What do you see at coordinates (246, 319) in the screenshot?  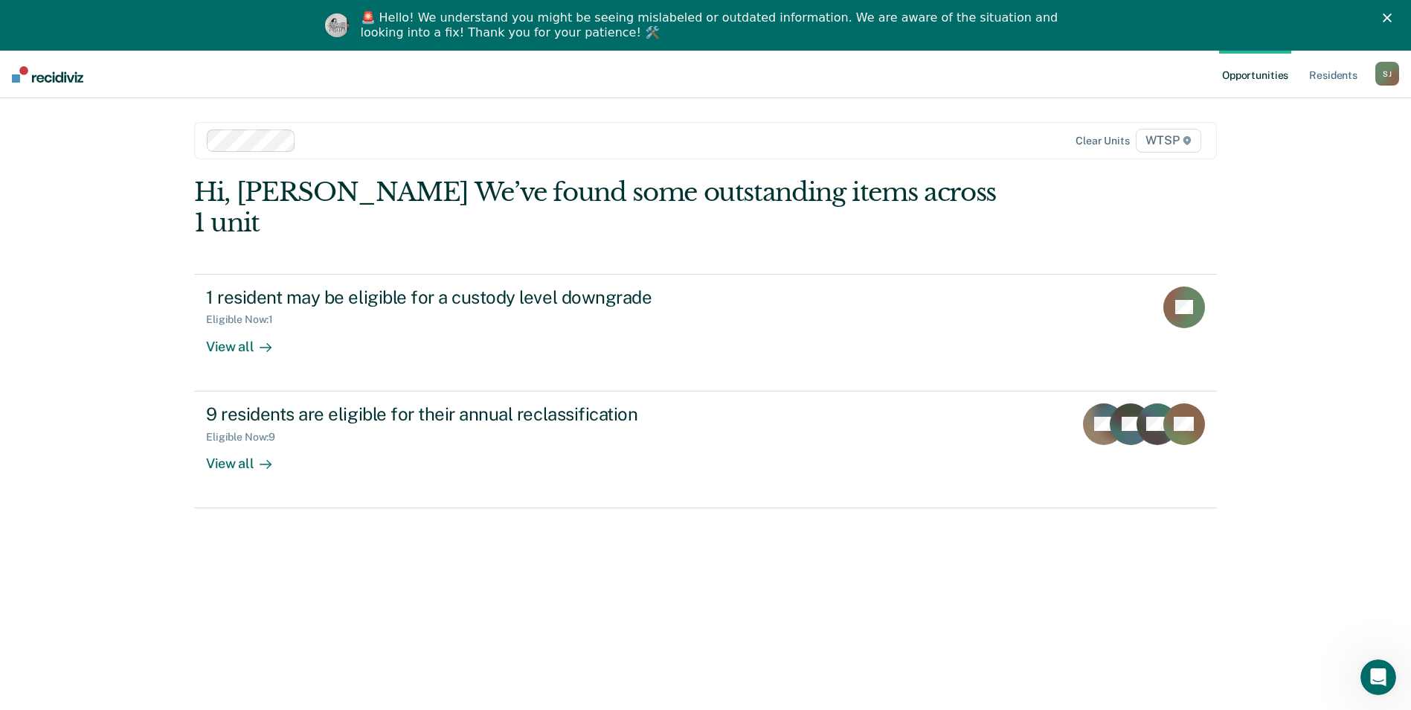 I see `div: Eligible Now : 1` at bounding box center [246, 319].